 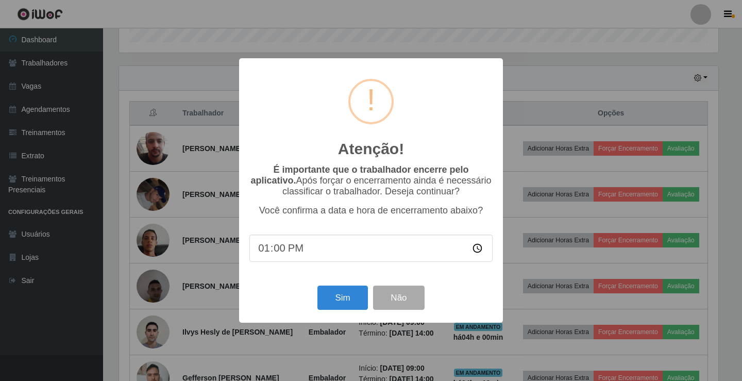 What do you see at coordinates (399, 297) in the screenshot?
I see `button: Não` at bounding box center [399, 297].